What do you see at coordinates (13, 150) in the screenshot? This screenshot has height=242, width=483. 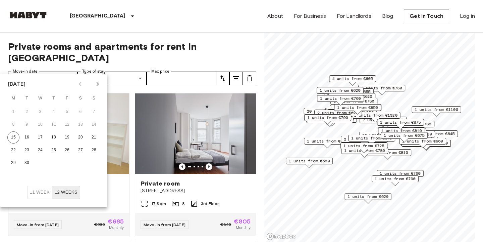 I see `button: 22` at bounding box center [13, 150].